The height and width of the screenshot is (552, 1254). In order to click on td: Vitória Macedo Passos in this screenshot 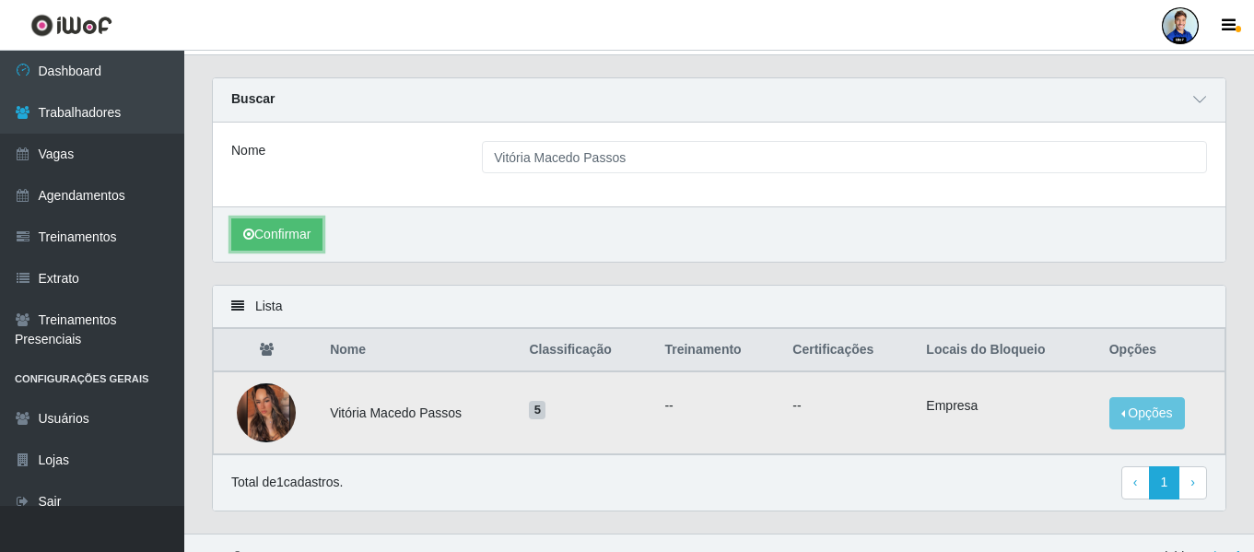, I will do `click(418, 413)`.